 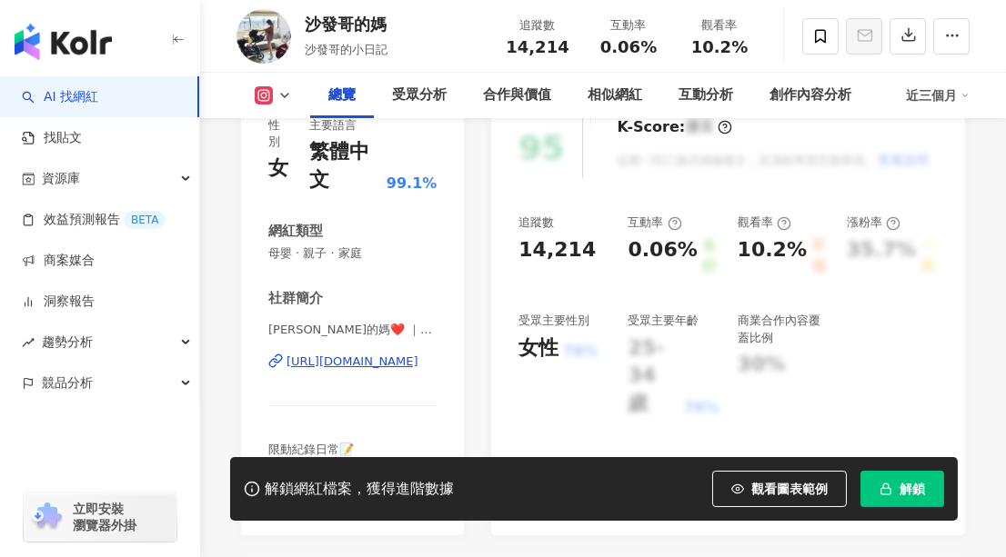 What do you see at coordinates (706, 95) in the screenshot?
I see `div: 互動分析` at bounding box center [706, 95].